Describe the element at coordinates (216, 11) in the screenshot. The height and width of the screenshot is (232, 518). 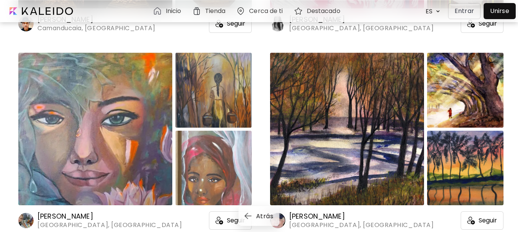
I see `h6: Tienda` at that location.